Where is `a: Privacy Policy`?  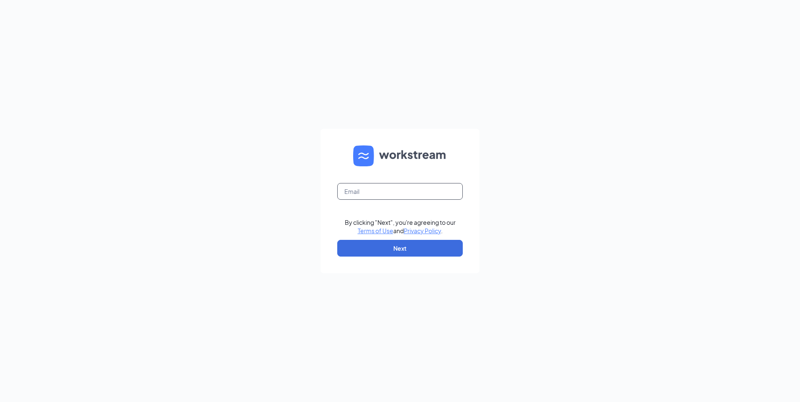
a: Privacy Policy is located at coordinates (422, 231).